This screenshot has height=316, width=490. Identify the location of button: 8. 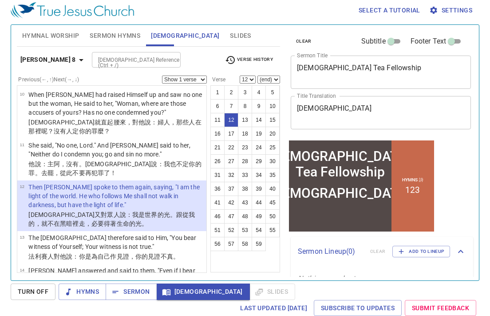
(245, 106).